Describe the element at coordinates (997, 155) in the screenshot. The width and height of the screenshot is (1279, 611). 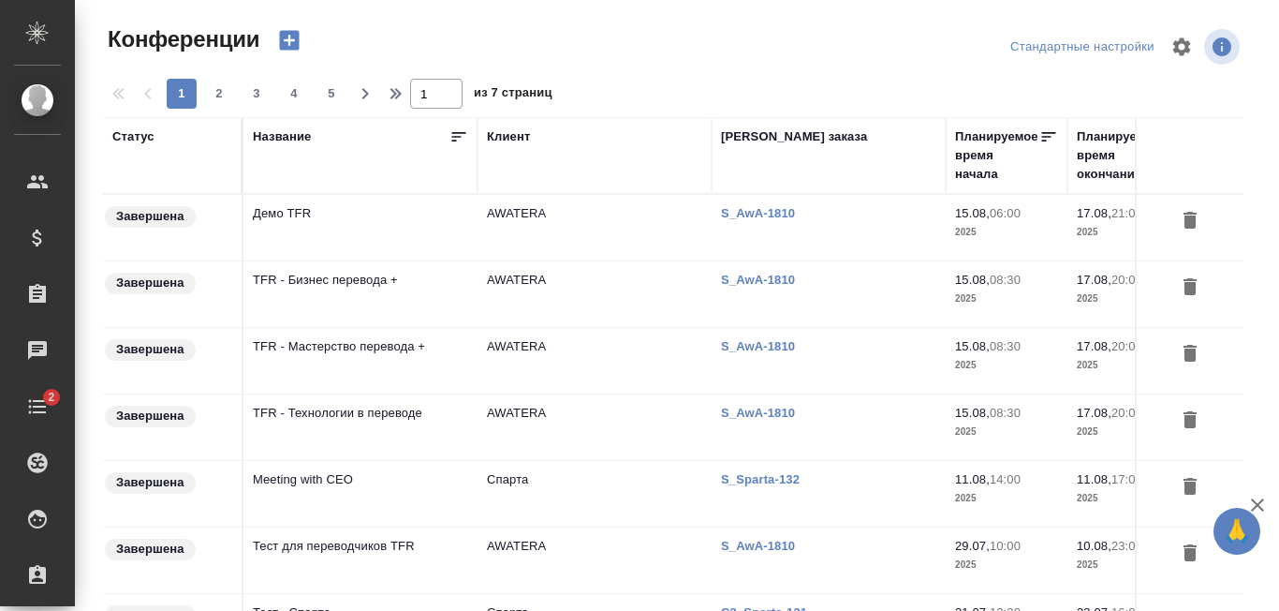
I see `div: Планируемое время начала` at that location.